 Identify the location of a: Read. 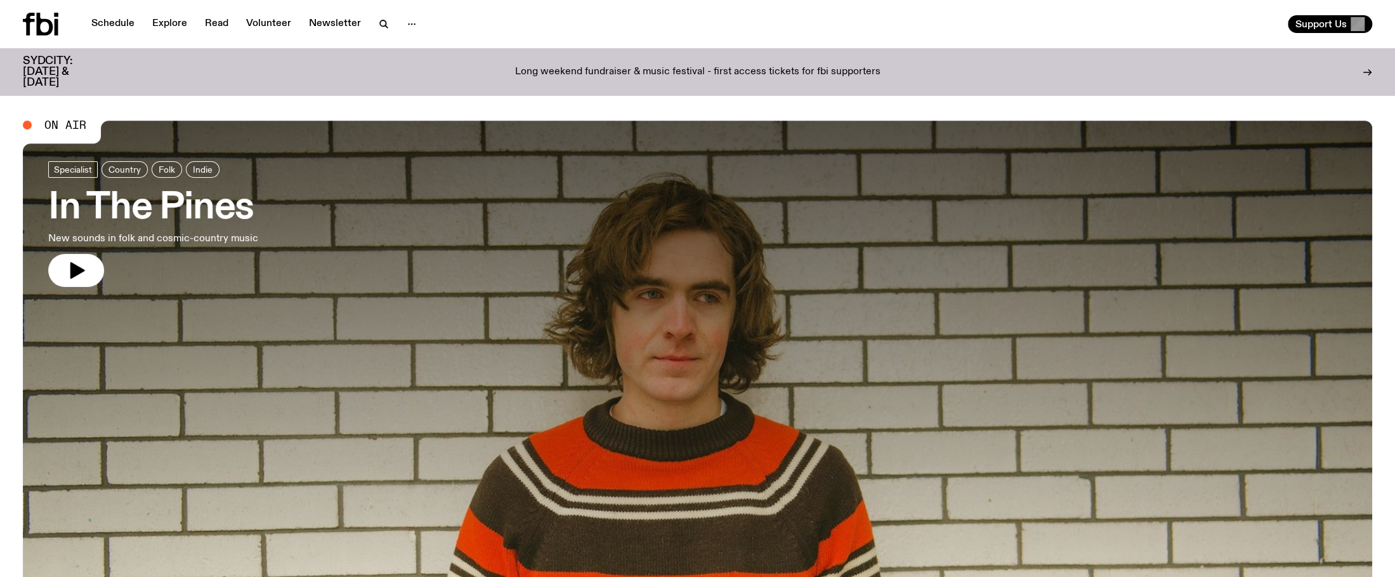
(216, 24).